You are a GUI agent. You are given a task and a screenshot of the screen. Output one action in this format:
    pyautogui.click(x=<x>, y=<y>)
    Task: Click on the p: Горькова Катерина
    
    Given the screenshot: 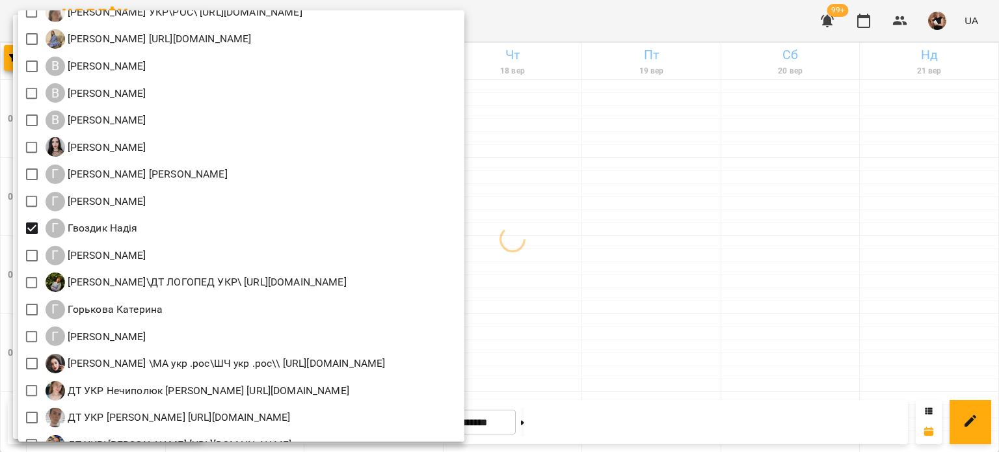 What is the action you would take?
    pyautogui.click(x=114, y=309)
    